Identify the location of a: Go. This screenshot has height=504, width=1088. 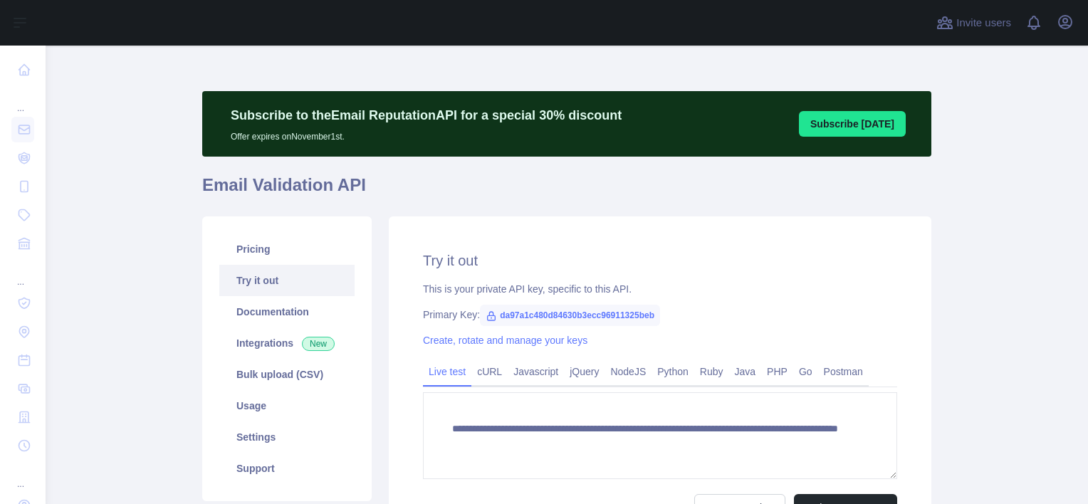
(805, 372).